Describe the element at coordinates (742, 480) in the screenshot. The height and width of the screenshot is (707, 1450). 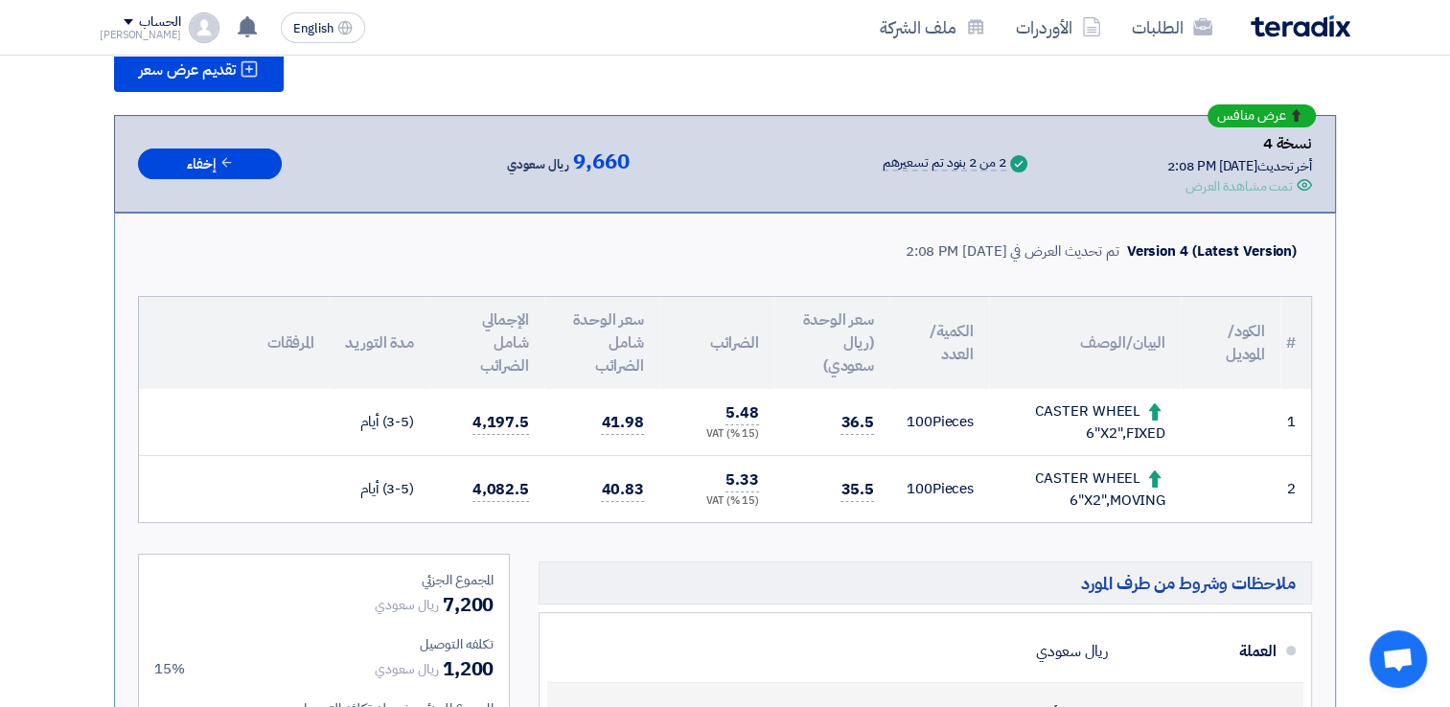
I see `span: 5.33` at that location.